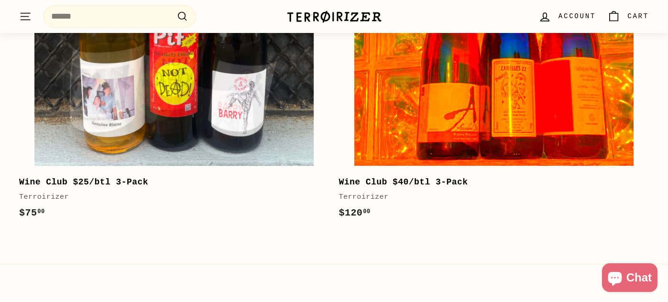  Describe the element at coordinates (84, 182) in the screenshot. I see `b: Wine Club $25/btl 3-Pack` at that location.